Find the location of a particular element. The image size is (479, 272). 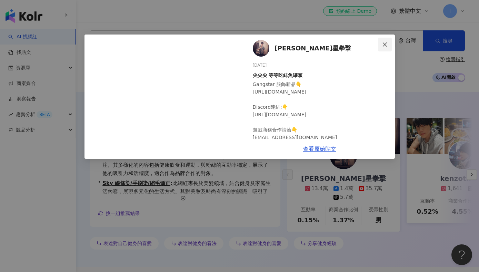

div: 尖尖尖 等等吃緋魚罐頭 is located at coordinates (321, 75).